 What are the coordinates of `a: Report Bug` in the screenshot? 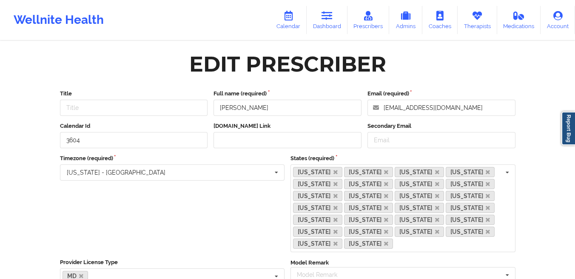 It's located at (568, 128).